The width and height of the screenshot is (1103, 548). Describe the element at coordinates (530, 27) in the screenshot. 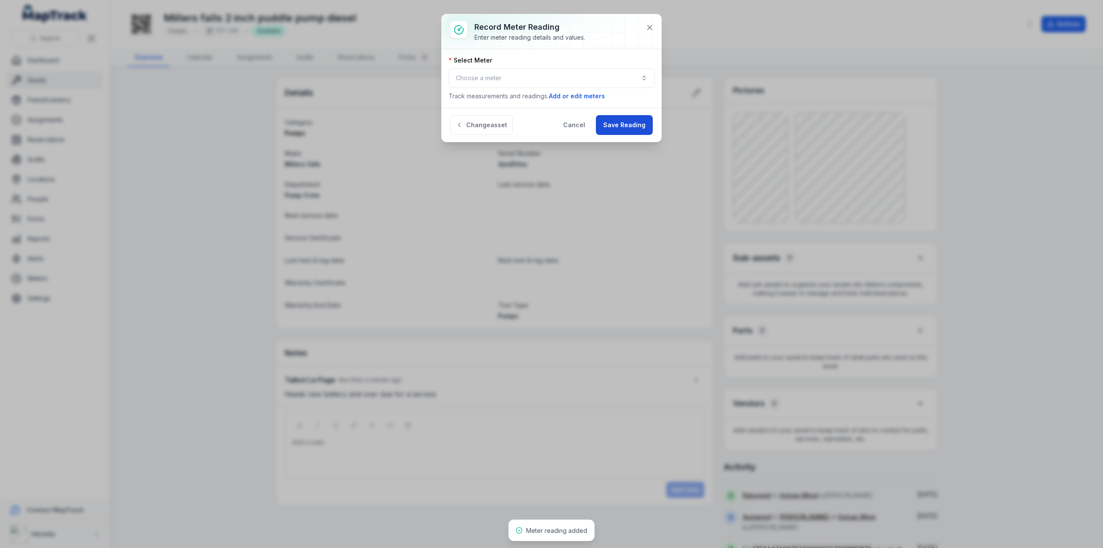

I see `h3: Record meter reading` at that location.